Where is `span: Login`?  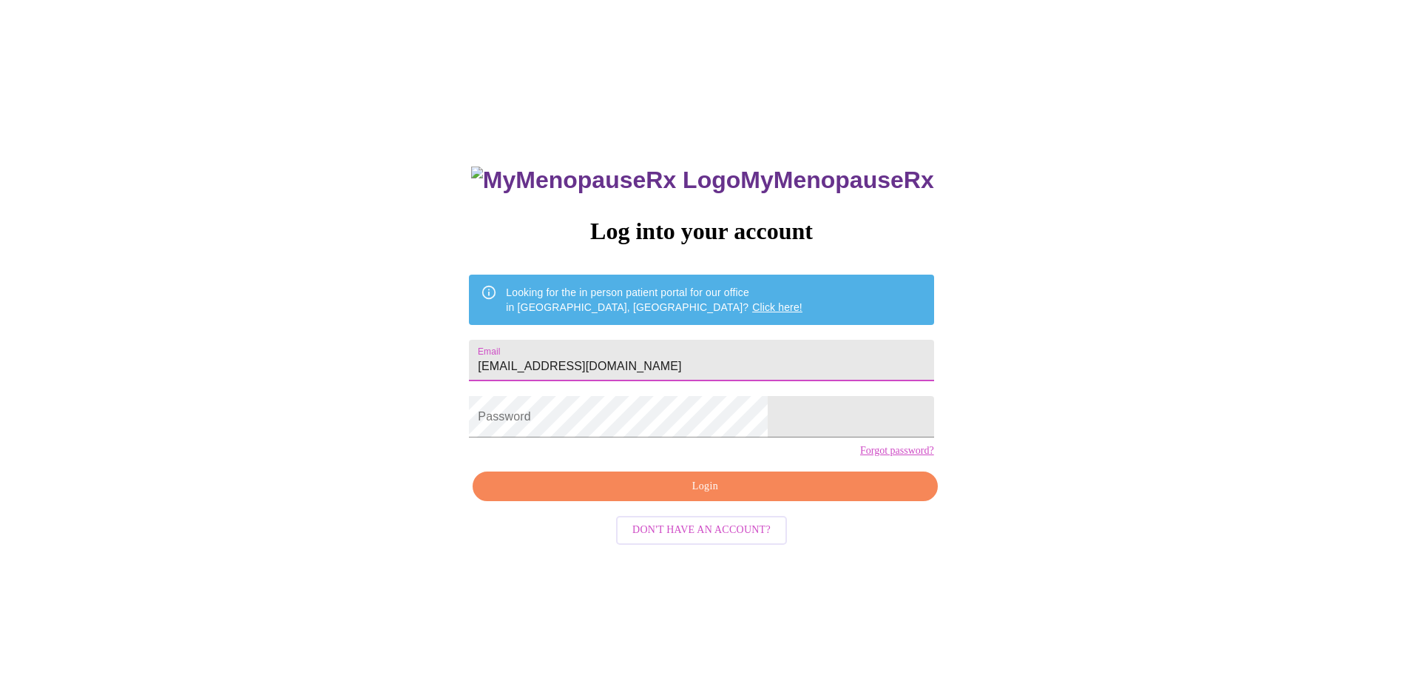 span: Login is located at coordinates (705, 486).